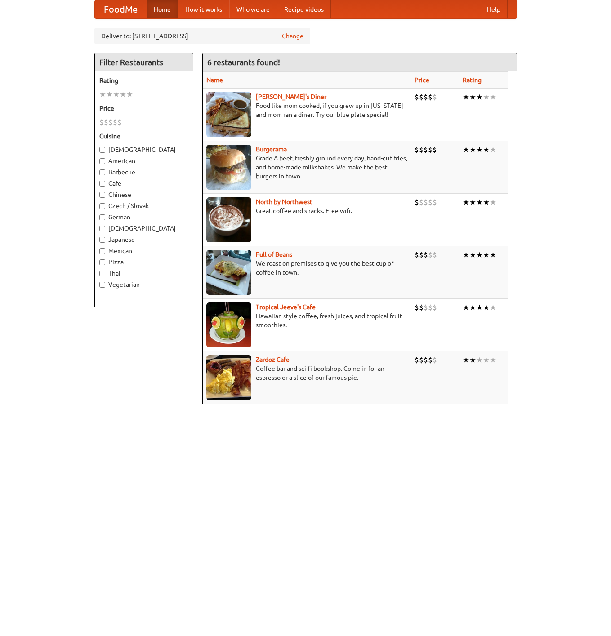  I want to click on p: Coffee bar and sci-fi bookshop. Come in for an espresso or a slice of our famous pie., so click(307, 373).